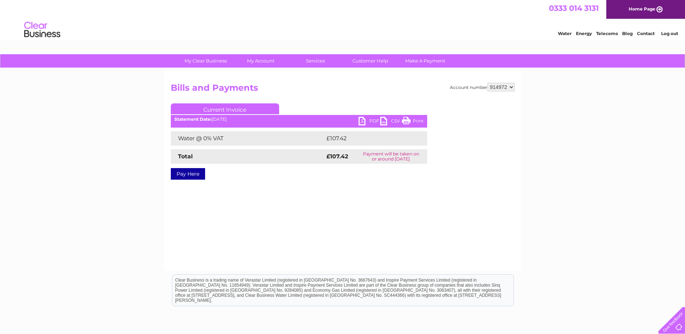 This screenshot has height=334, width=685. I want to click on a: Contact, so click(646, 33).